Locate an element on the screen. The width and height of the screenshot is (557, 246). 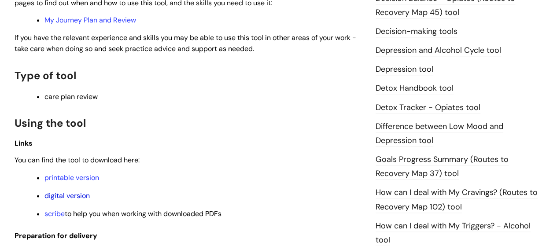
span: Preparation for delivery is located at coordinates (56, 235).